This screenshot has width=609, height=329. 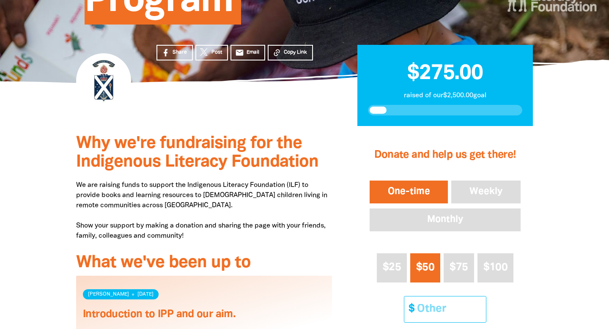 I want to click on span: Email, so click(x=253, y=52).